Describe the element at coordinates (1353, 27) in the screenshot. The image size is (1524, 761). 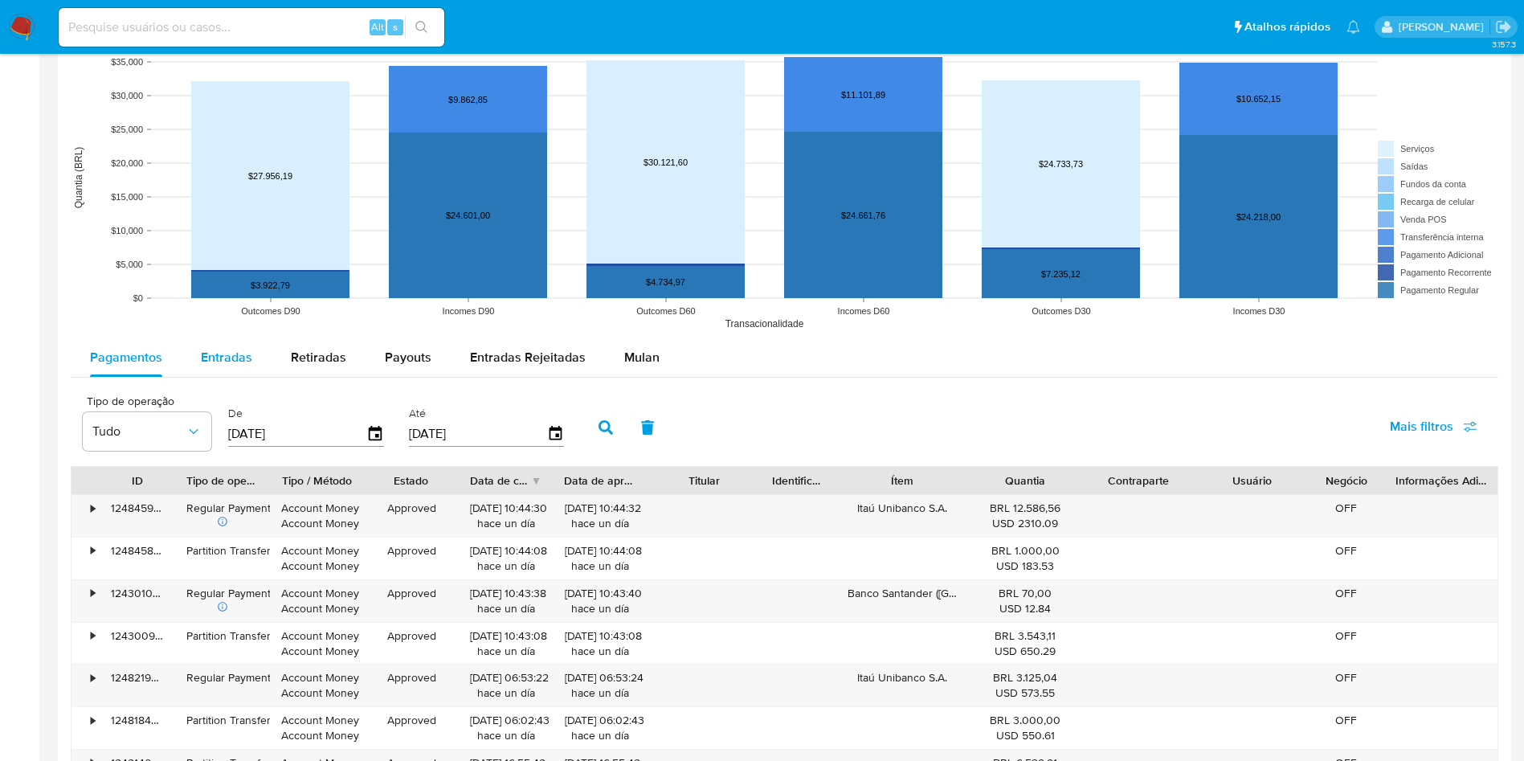
I see `a: Notificações` at that location.